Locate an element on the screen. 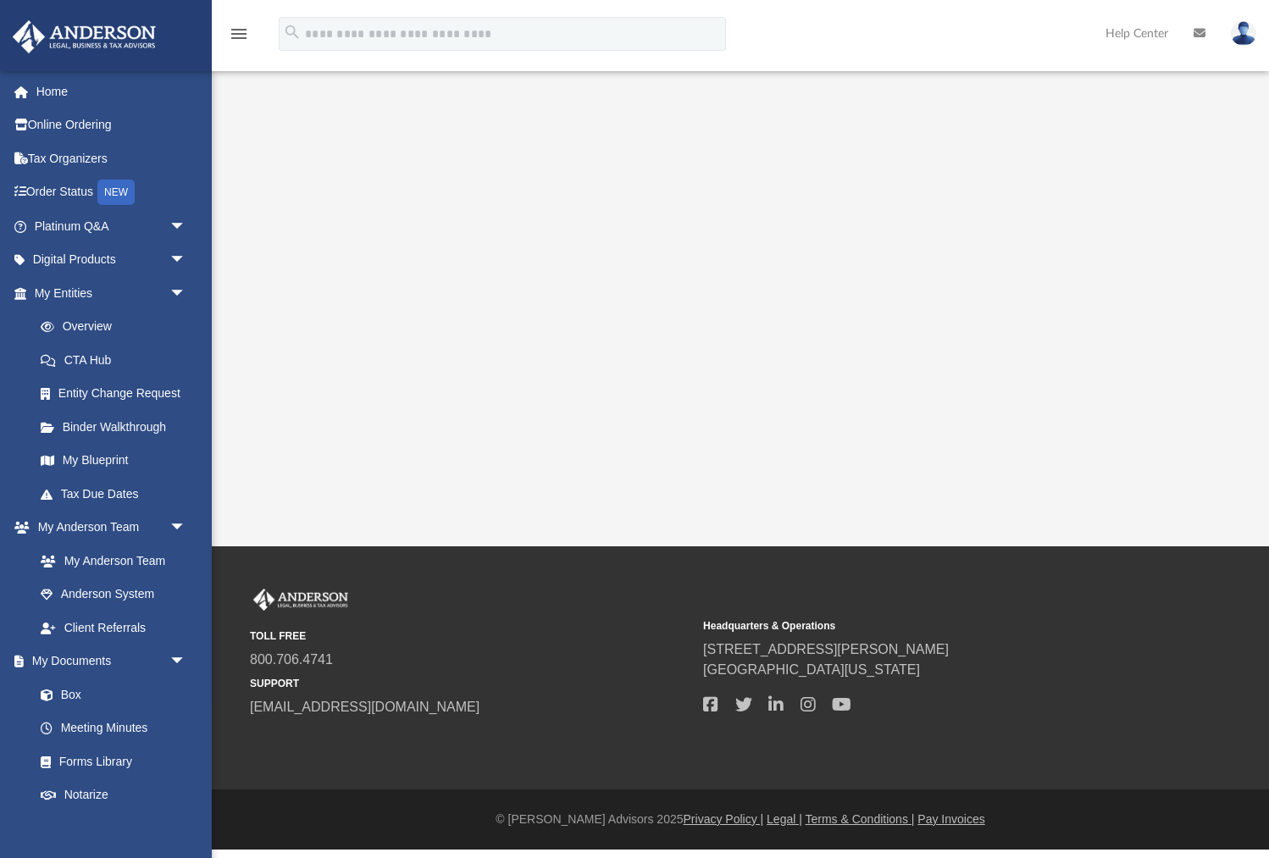 This screenshot has height=858, width=1269. a: Client Referrals is located at coordinates (114, 628).